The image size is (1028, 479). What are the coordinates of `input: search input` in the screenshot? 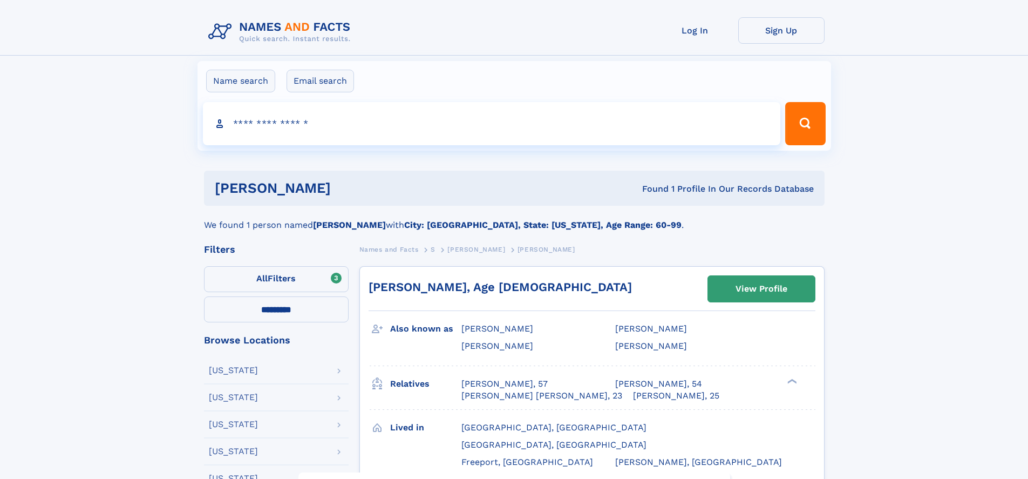 It's located at (492, 124).